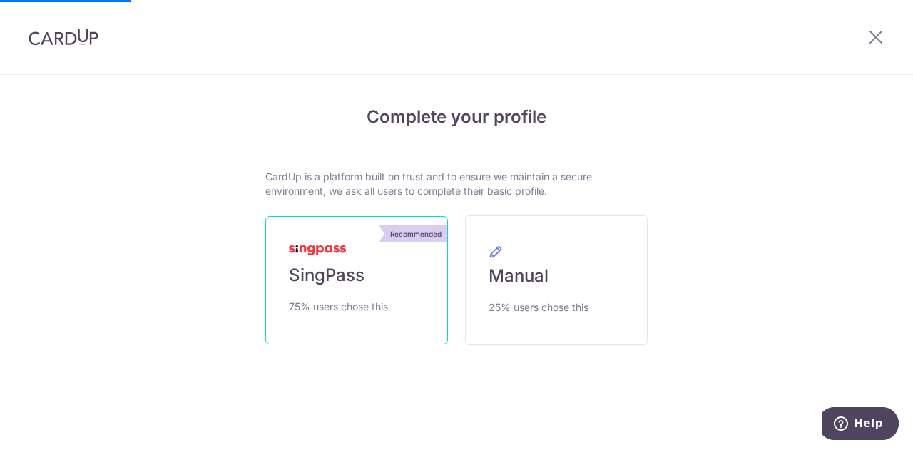  Describe the element at coordinates (518, 276) in the screenshot. I see `span: Manual` at that location.